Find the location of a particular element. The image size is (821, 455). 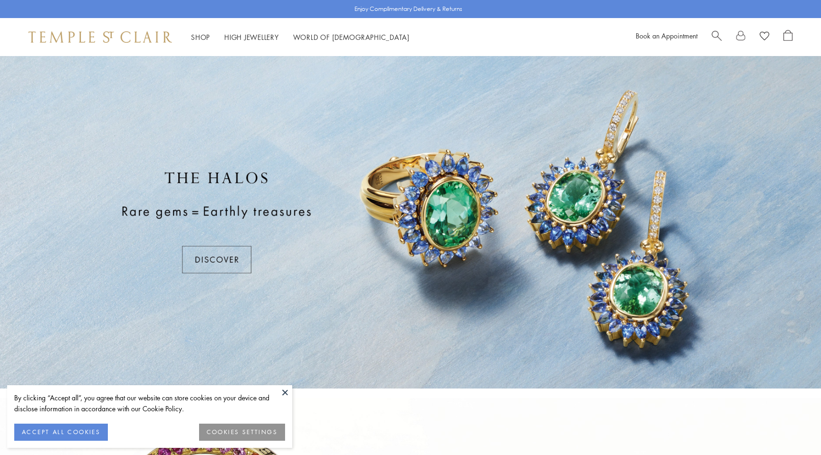

img: Temple St. Clair is located at coordinates (100, 37).